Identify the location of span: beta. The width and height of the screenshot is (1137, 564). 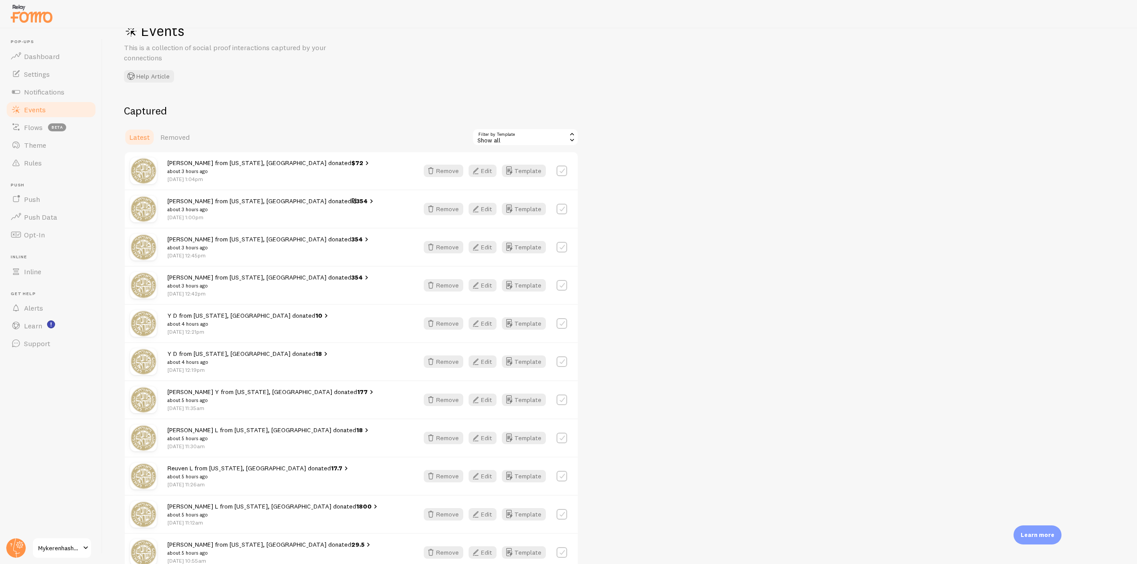
(57, 127).